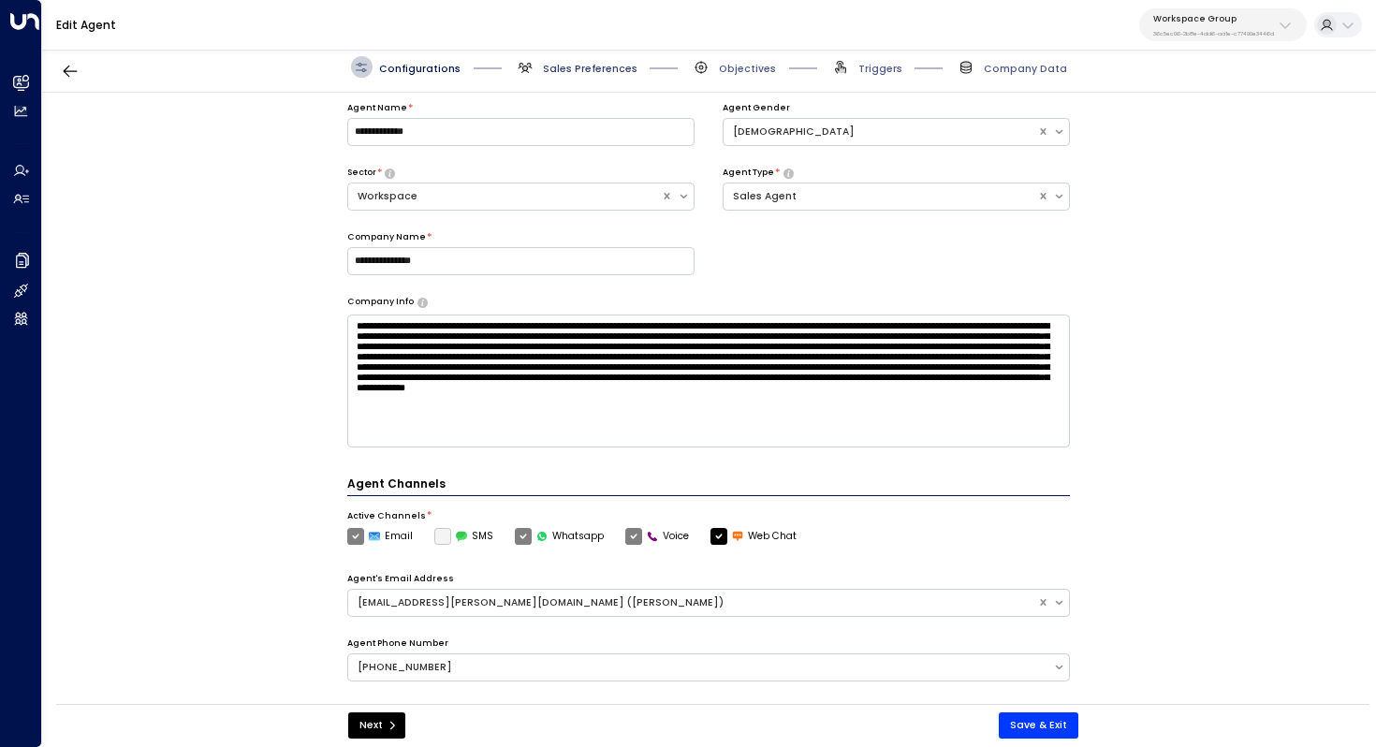 Image resolution: width=1376 pixels, height=747 pixels. What do you see at coordinates (1025, 68) in the screenshot?
I see `span: Company Data` at bounding box center [1025, 68].